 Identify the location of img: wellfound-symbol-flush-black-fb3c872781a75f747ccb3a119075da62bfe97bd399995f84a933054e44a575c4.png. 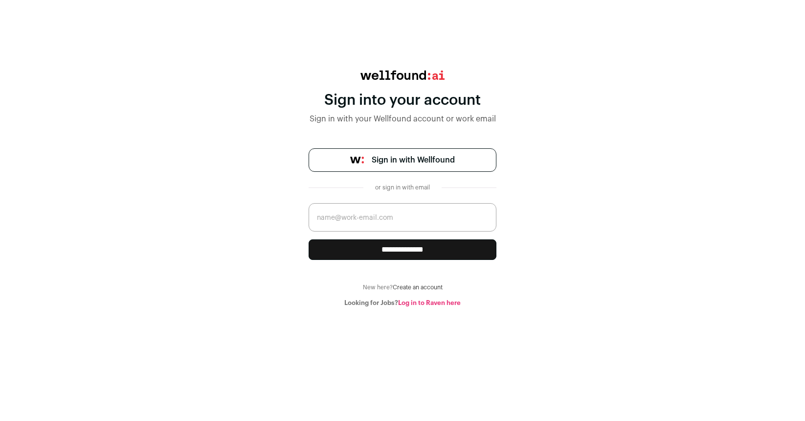
(357, 160).